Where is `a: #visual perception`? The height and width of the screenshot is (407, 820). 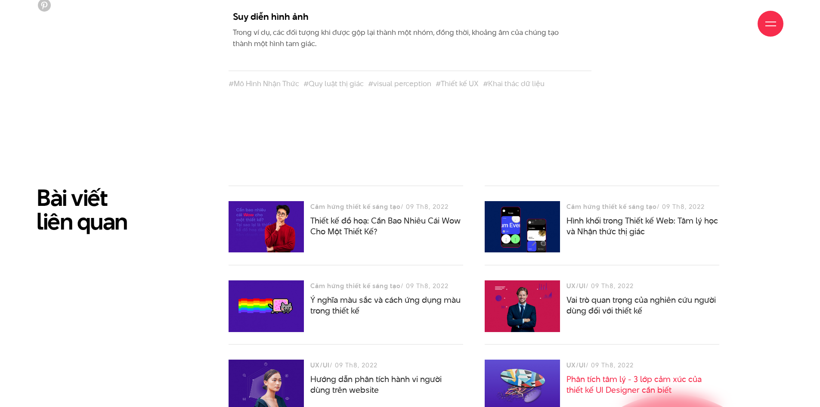 a: #visual perception is located at coordinates (400, 84).